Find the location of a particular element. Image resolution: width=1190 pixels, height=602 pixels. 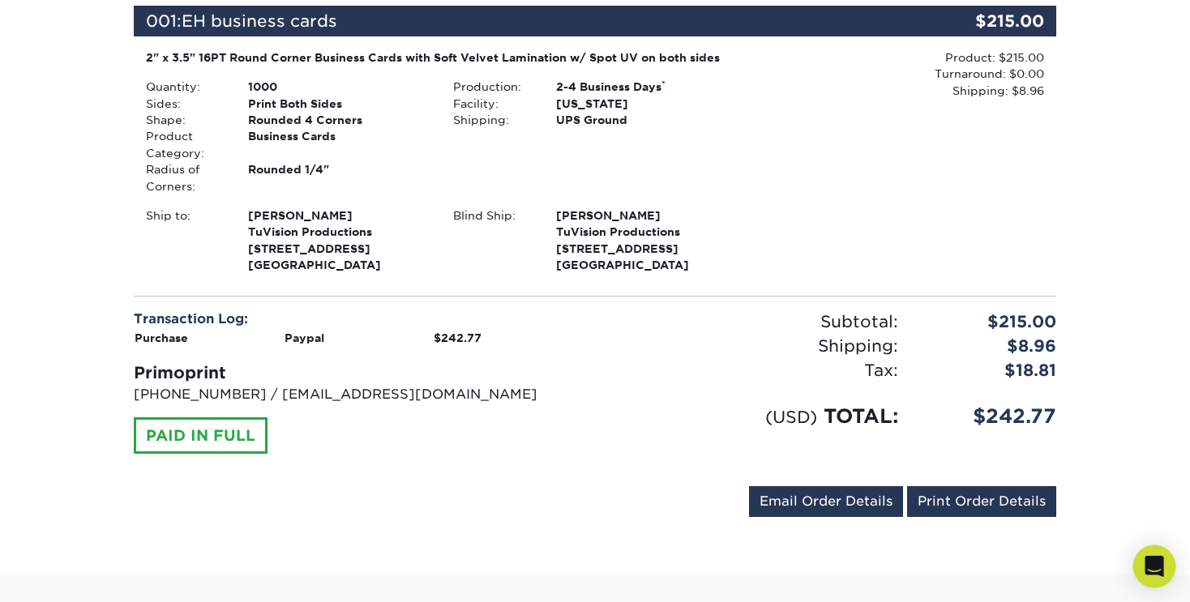

div: Blind Ship: is located at coordinates (492, 241).